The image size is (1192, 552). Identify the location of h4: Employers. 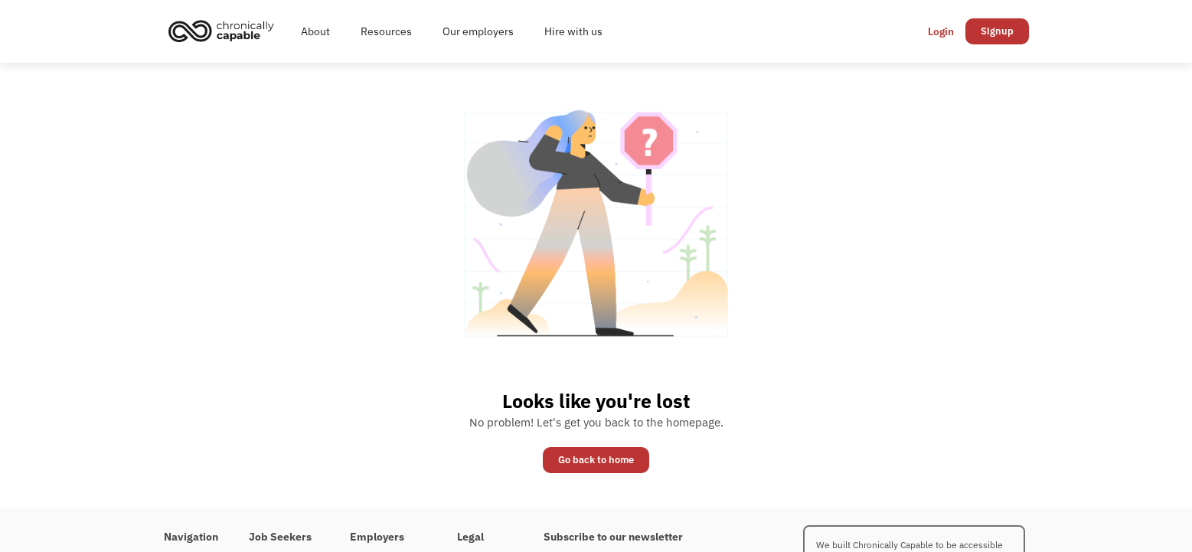
(388, 538).